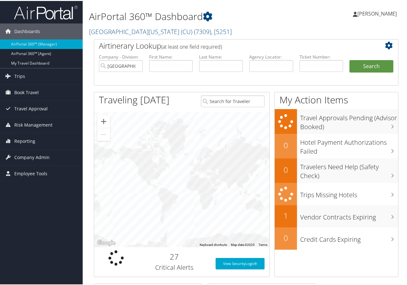 This screenshot has width=407, height=285. Describe the element at coordinates (336, 238) in the screenshot. I see `a: 0Credit Cards Expiring` at that location.